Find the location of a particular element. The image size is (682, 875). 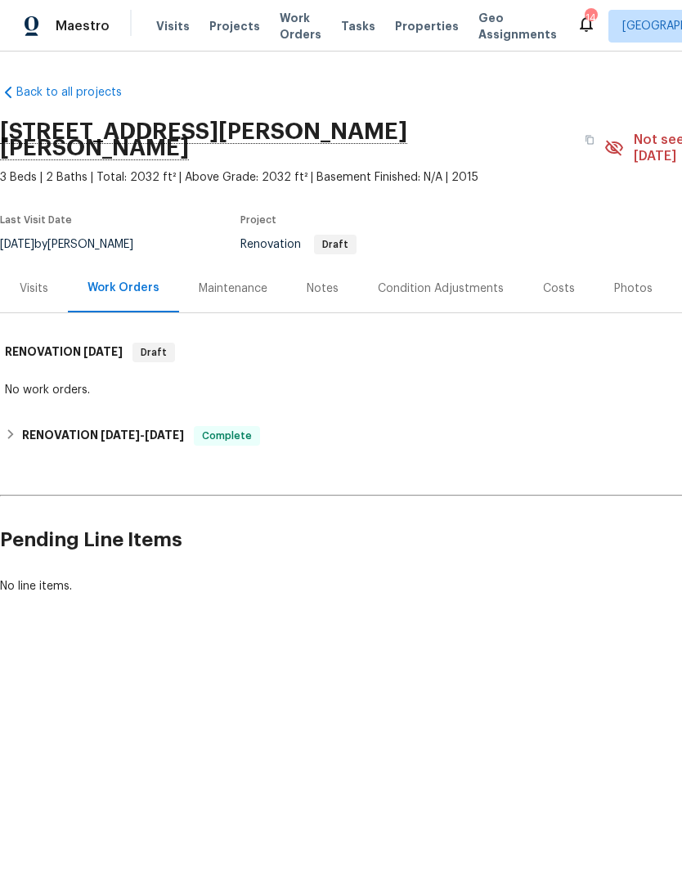

div: Work Orders is located at coordinates (124, 288).